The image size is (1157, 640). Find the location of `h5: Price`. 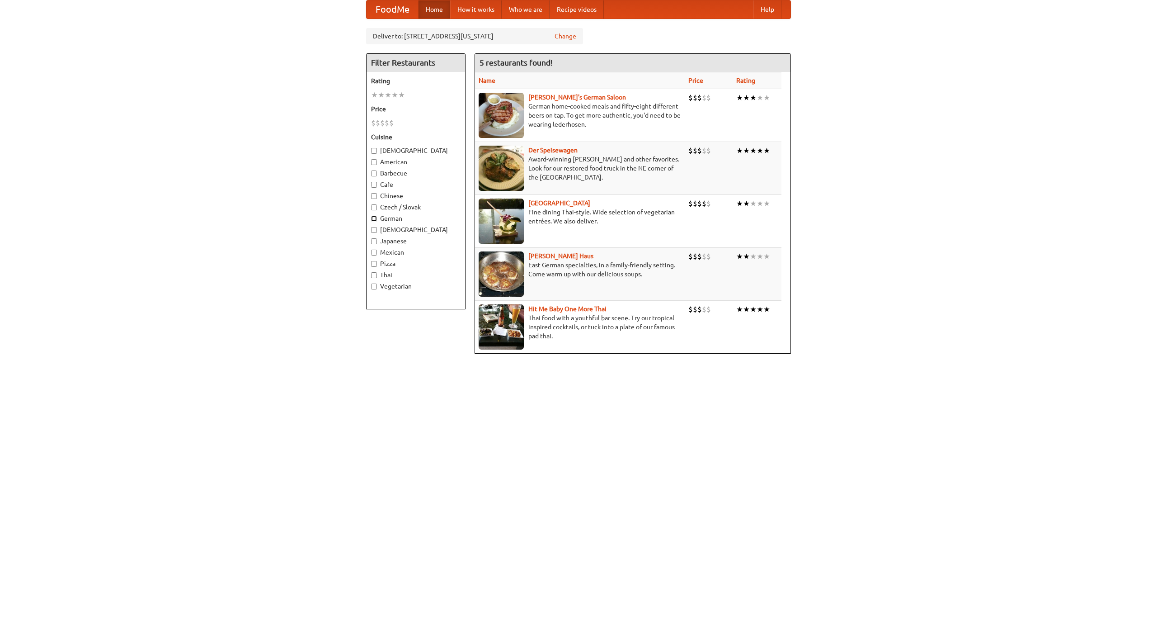

h5: Price is located at coordinates (416, 109).